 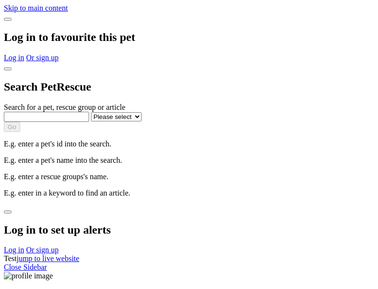 I want to click on p: E.g. enter a pet's id into the search., so click(x=189, y=144).